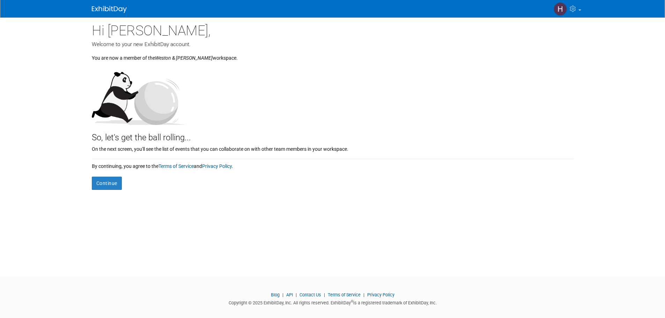 The width and height of the screenshot is (665, 318). Describe the element at coordinates (139, 95) in the screenshot. I see `img: Let's get the ball rolling` at that location.